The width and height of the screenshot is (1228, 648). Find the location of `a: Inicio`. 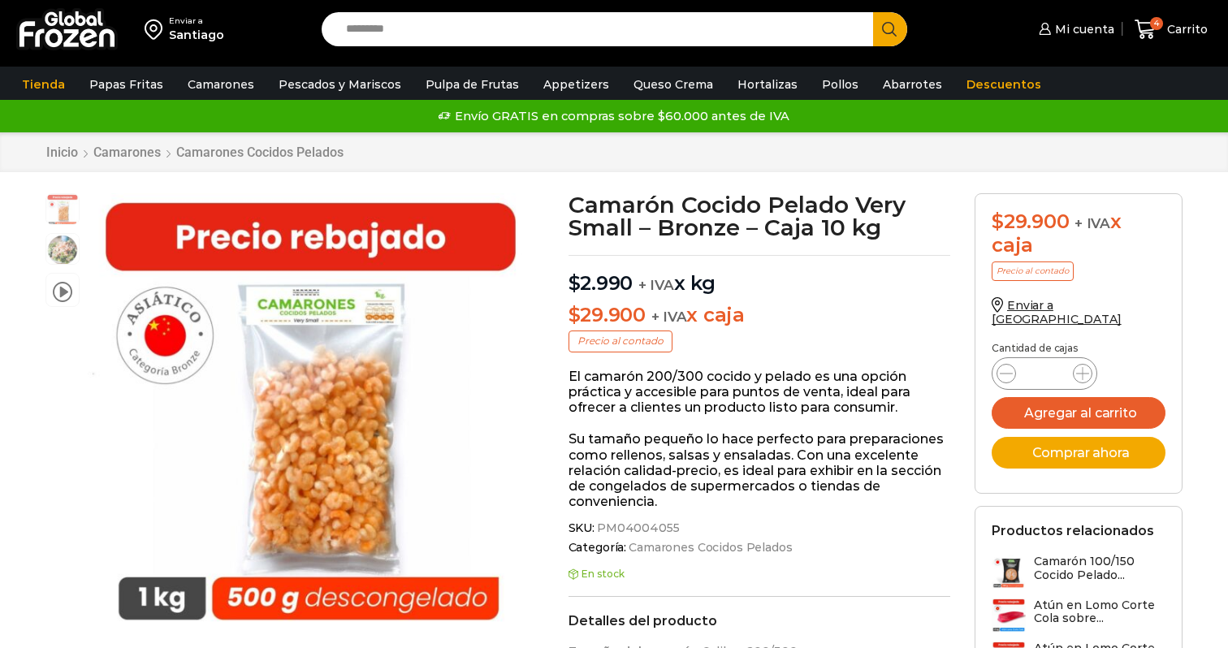

a: Inicio is located at coordinates (62, 152).